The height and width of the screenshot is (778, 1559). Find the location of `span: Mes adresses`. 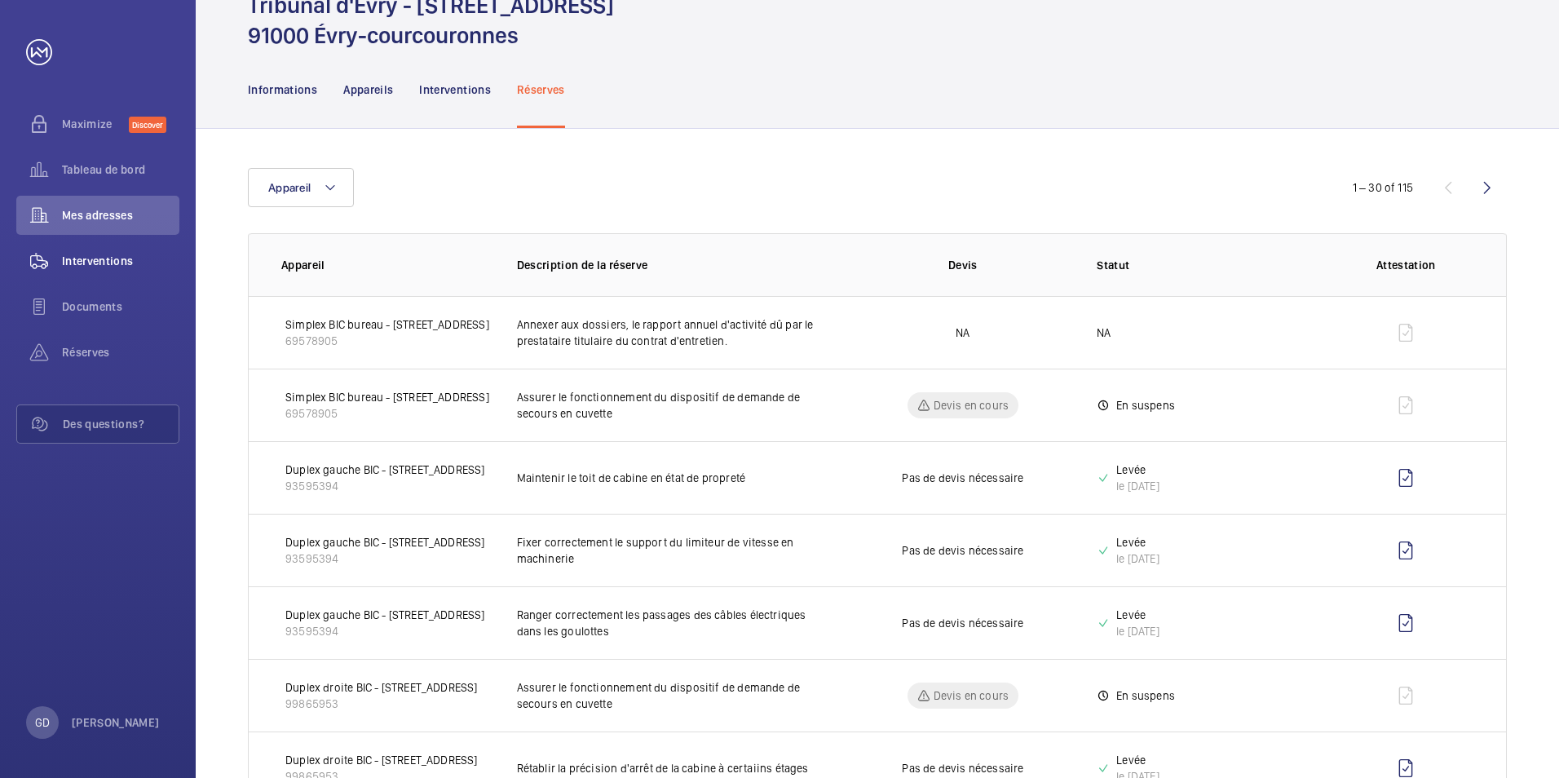

span: Mes adresses is located at coordinates (121, 215).